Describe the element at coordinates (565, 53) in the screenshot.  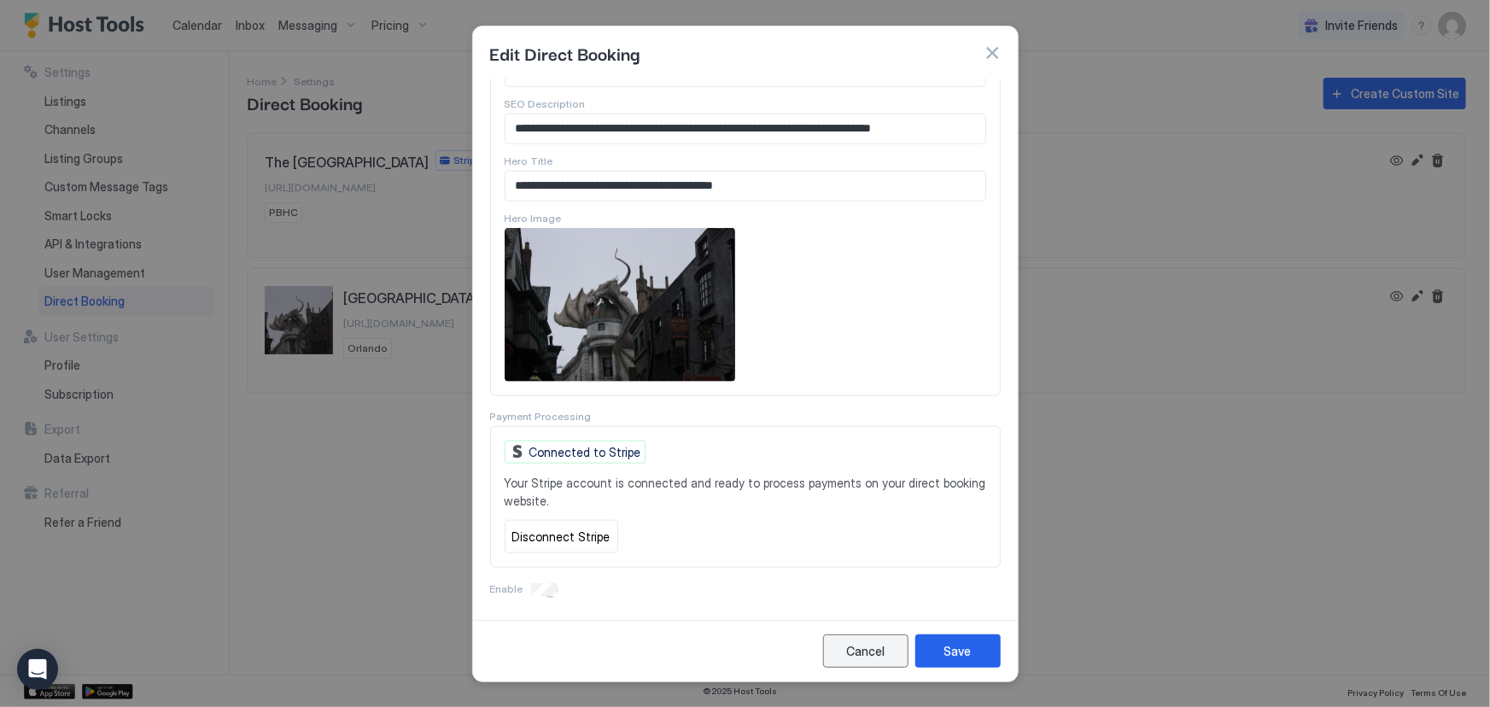
I see `span: Edit Direct Booking` at that location.